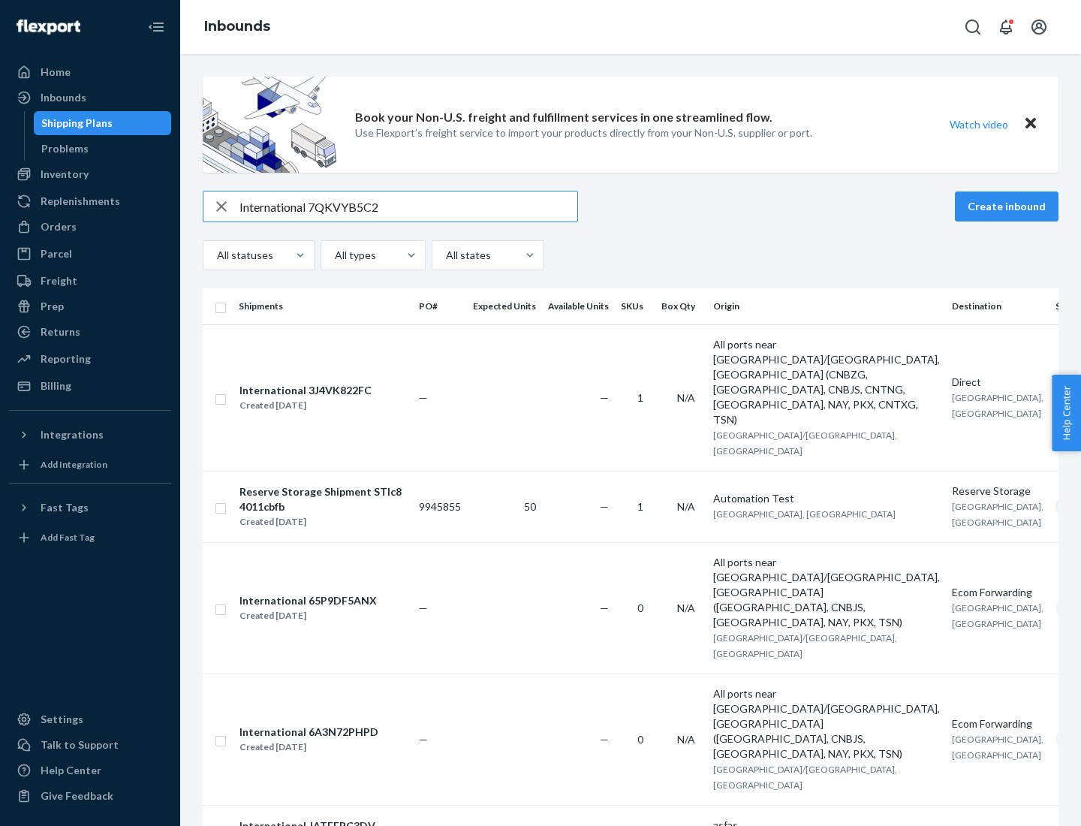 This screenshot has height=826, width=1081. What do you see at coordinates (1031, 124) in the screenshot?
I see `button: Close` at bounding box center [1031, 124].